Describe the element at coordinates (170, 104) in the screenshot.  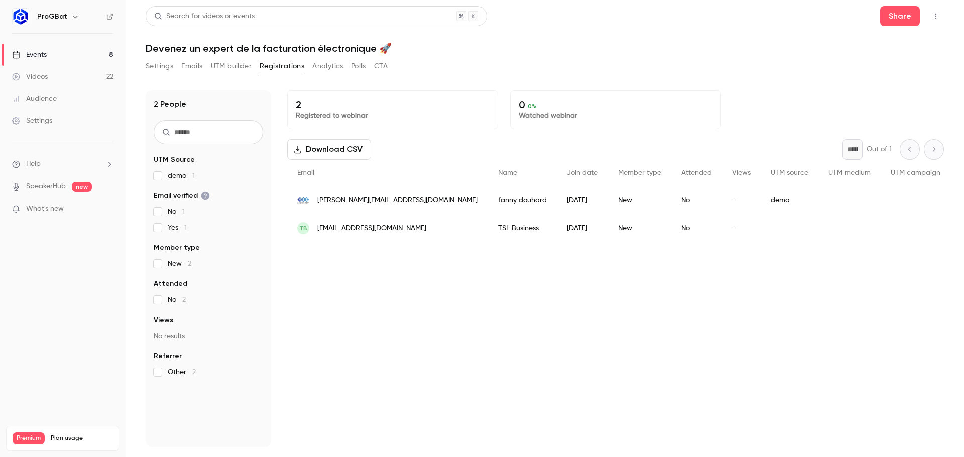
I see `h1: 2 People` at that location.